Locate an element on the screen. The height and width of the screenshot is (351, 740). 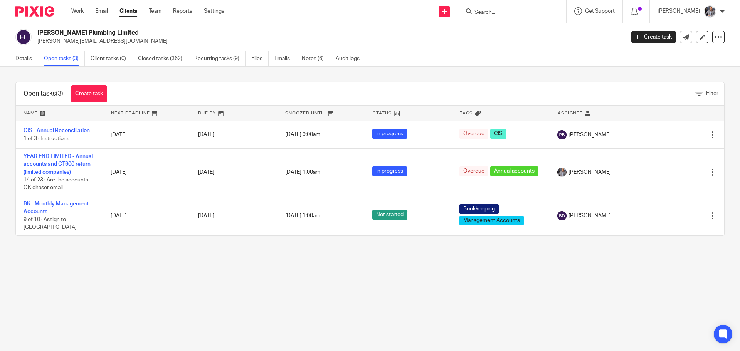
a: Email is located at coordinates (101, 11).